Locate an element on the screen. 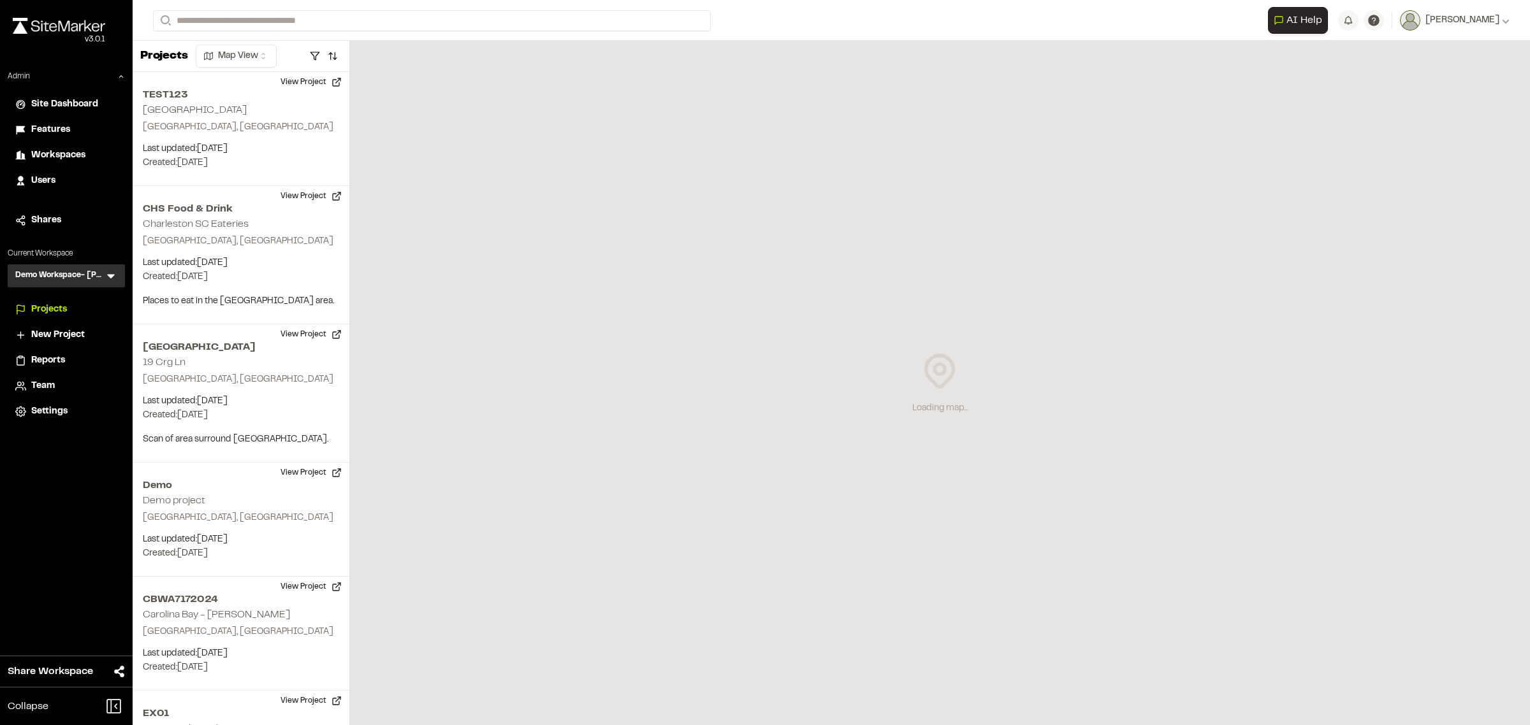  span: Site Dashboard is located at coordinates (64, 105).